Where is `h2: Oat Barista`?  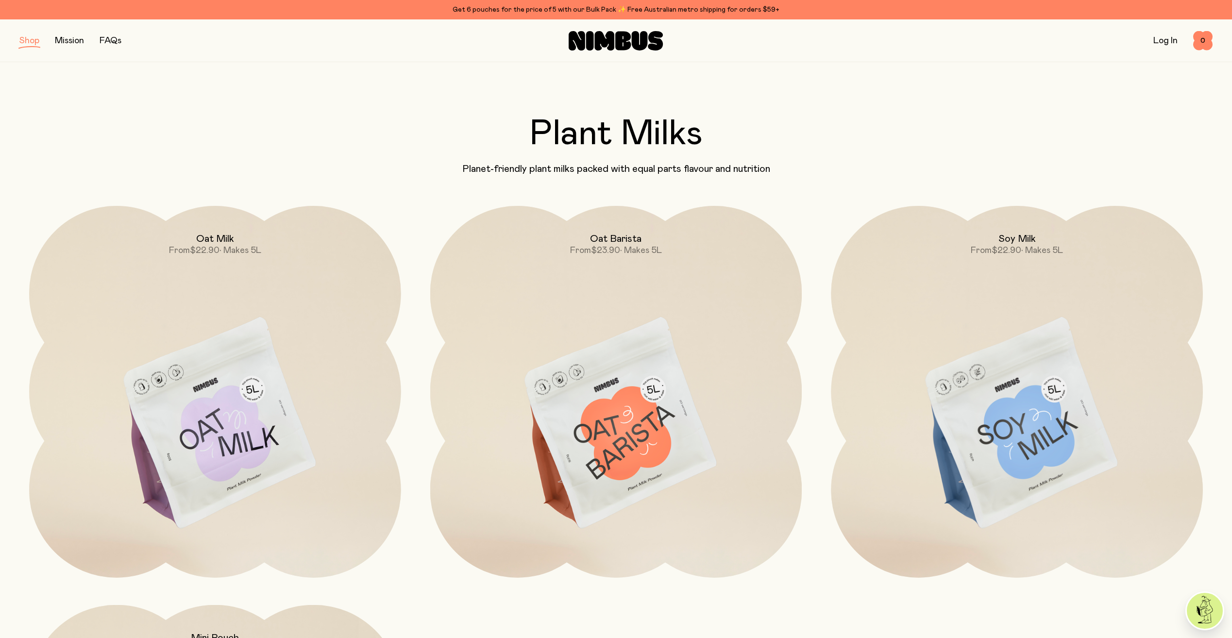
h2: Oat Barista is located at coordinates (616, 239).